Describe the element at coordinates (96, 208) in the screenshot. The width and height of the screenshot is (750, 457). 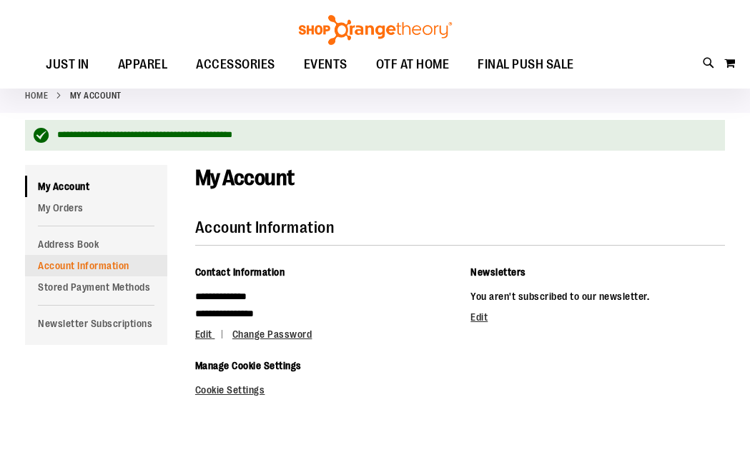
I see `a: My Orders` at that location.